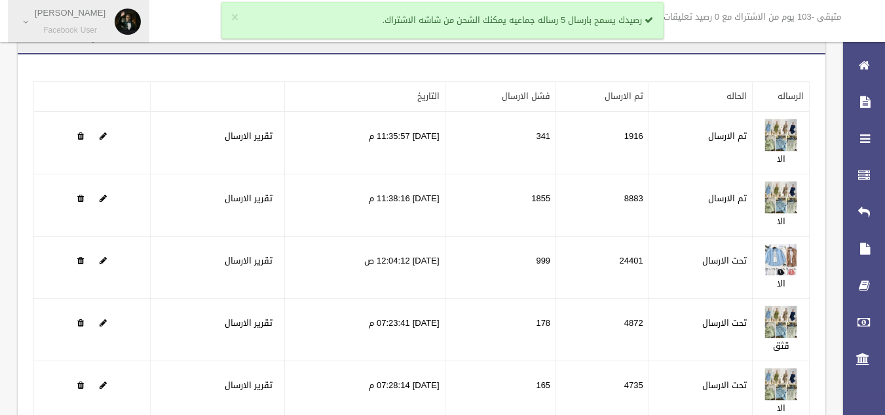 This screenshot has width=885, height=415. What do you see at coordinates (781, 384) in the screenshot?
I see `img: 638916605484719642.jpeg` at bounding box center [781, 384].